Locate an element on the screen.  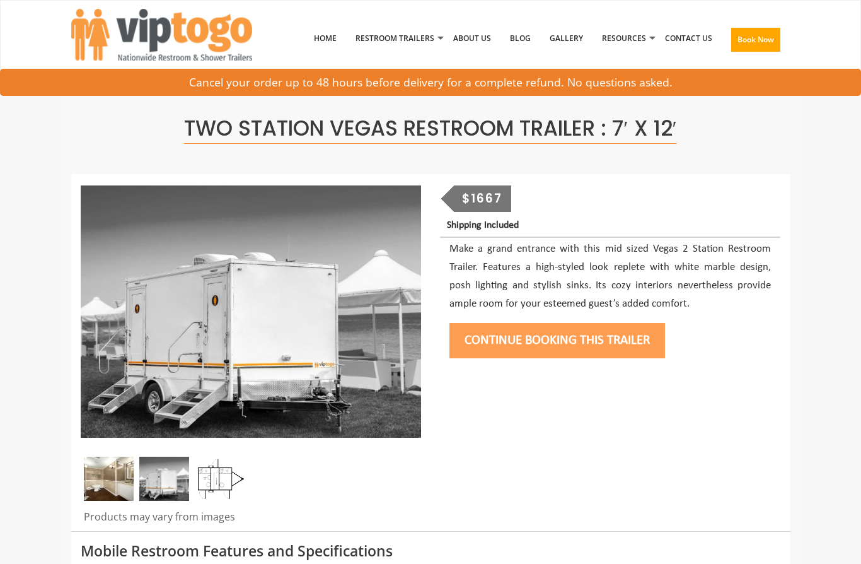
span: Two Station Vegas Restroom Trailer : 7′ x 12′ is located at coordinates (430, 129).